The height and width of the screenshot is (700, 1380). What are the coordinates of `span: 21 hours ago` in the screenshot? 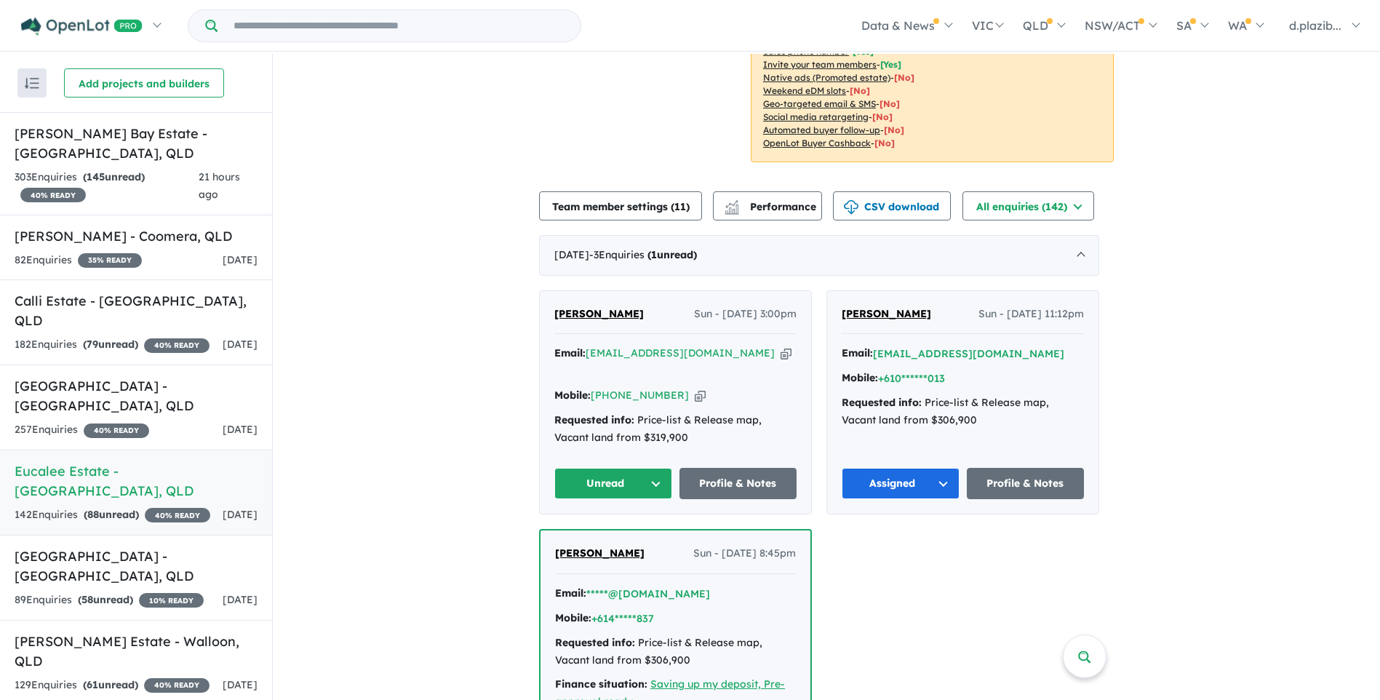 It's located at (219, 186).